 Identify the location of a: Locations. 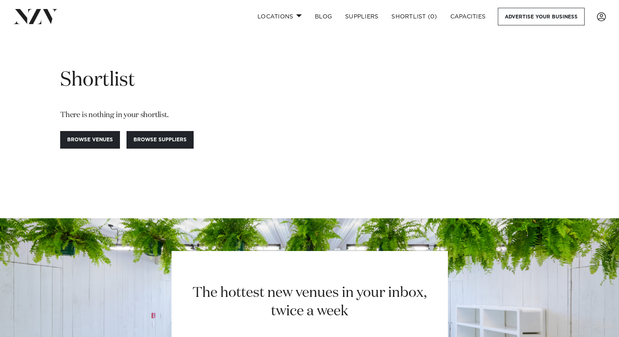
(279, 16).